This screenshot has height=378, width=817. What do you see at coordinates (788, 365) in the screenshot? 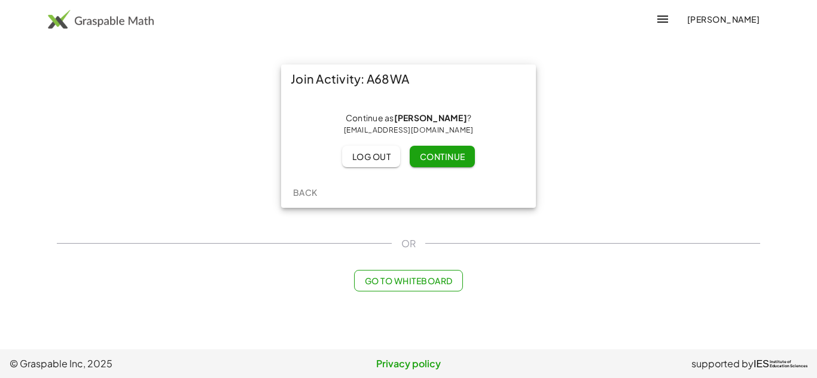
I see `span: Institute of Education Sciences` at bounding box center [788, 365].